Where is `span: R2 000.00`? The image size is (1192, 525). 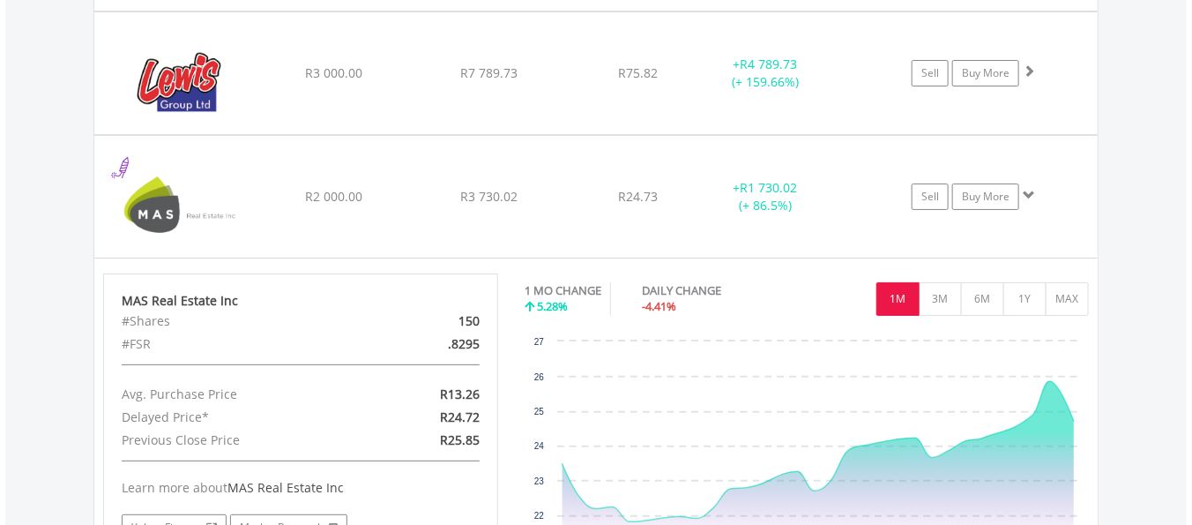 span: R2 000.00 is located at coordinates (333, 196).